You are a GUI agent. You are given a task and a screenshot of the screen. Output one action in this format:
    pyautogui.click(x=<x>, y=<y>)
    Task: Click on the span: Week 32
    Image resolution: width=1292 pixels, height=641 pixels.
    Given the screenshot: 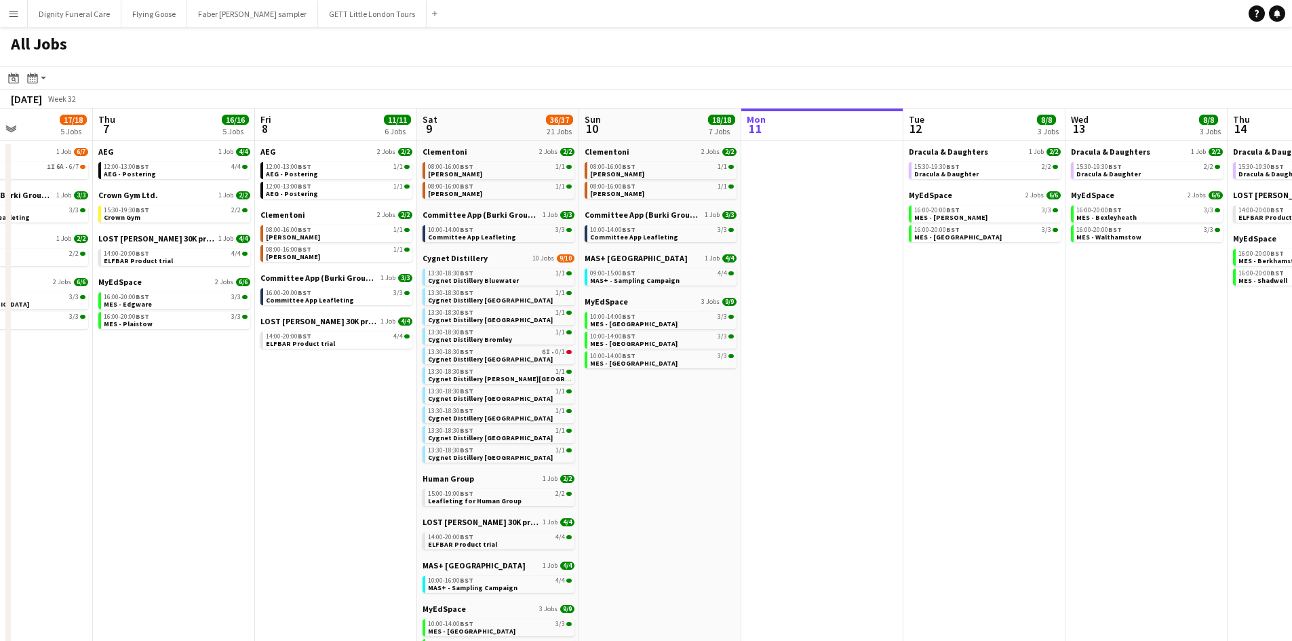 What is the action you would take?
    pyautogui.click(x=62, y=98)
    